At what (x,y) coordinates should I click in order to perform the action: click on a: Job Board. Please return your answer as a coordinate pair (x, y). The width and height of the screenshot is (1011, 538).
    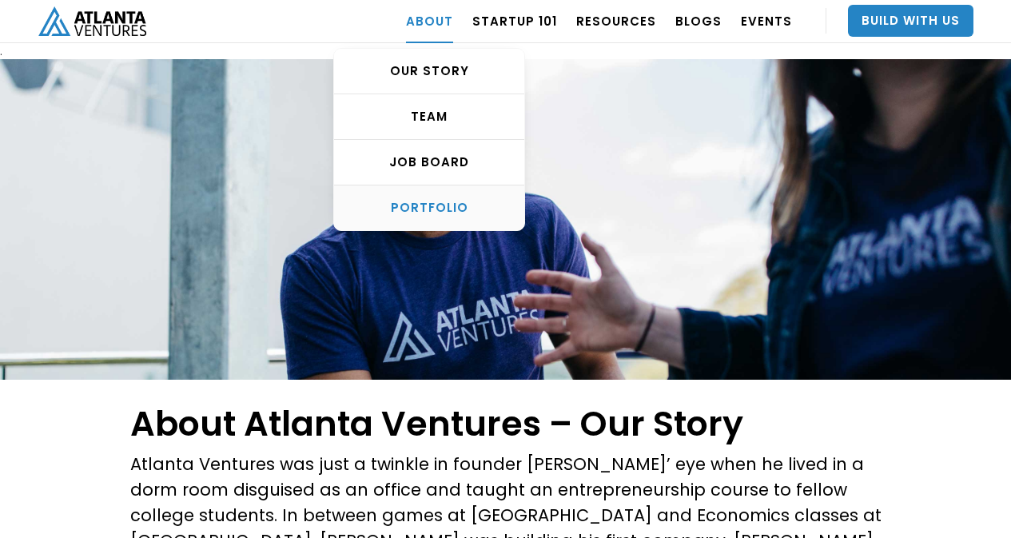
    Looking at the image, I should click on (429, 162).